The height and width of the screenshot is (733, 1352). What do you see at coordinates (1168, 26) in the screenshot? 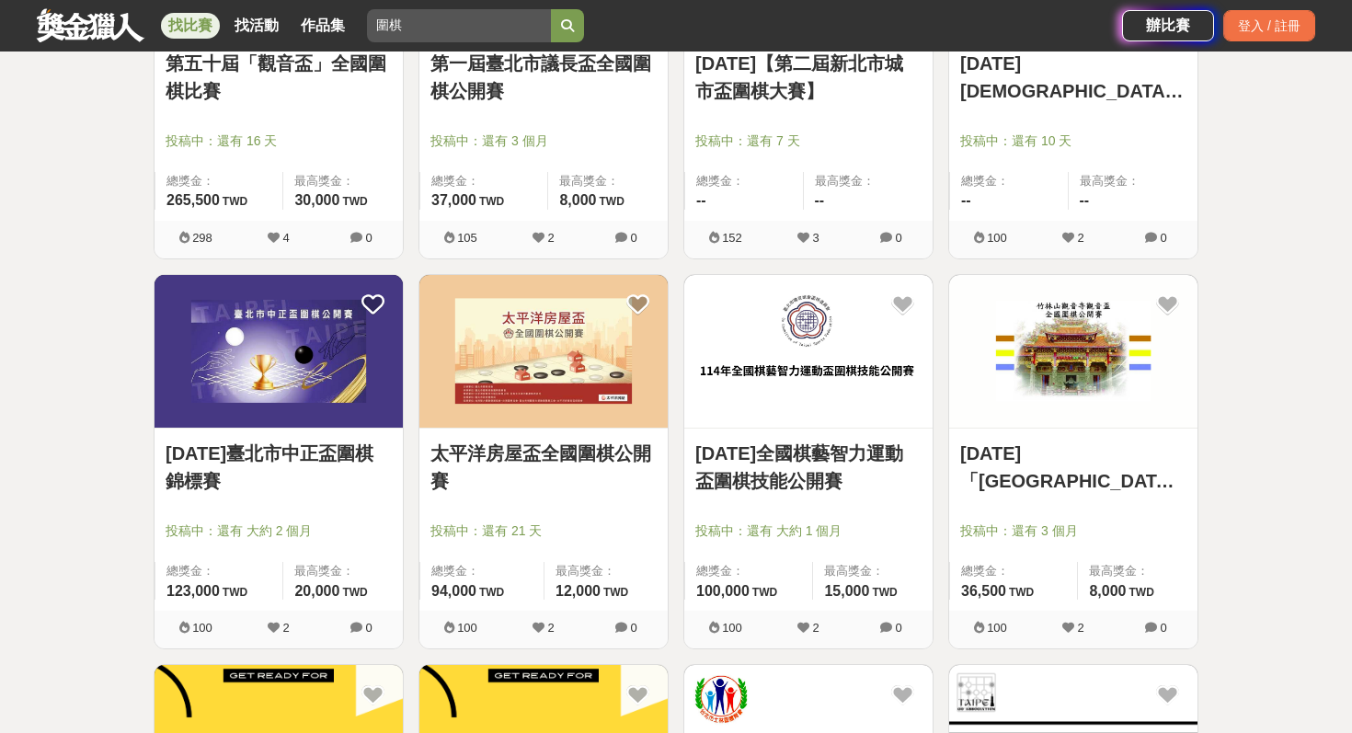
I see `div: 辦比賽` at bounding box center [1168, 26].